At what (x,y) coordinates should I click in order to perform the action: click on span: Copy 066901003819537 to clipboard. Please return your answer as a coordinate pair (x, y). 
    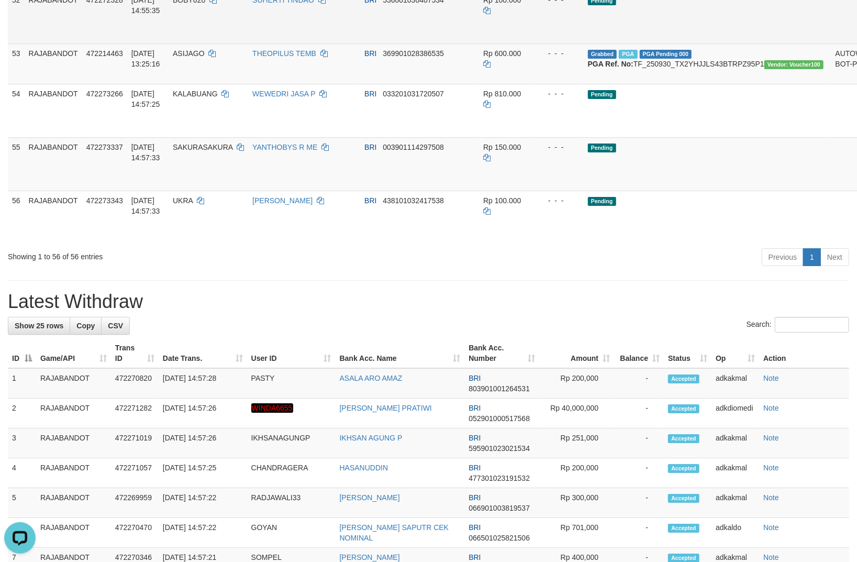
    Looking at the image, I should click on (499, 508).